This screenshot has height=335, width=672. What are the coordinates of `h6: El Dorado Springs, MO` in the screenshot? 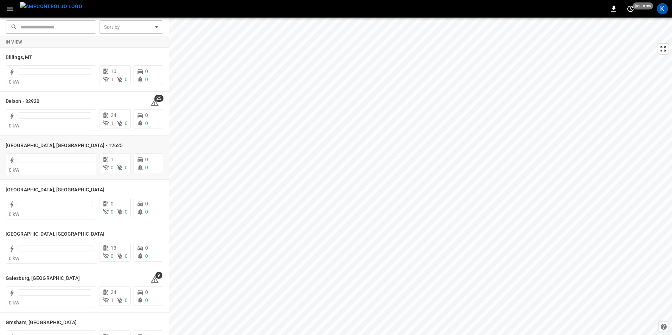 It's located at (55, 235).